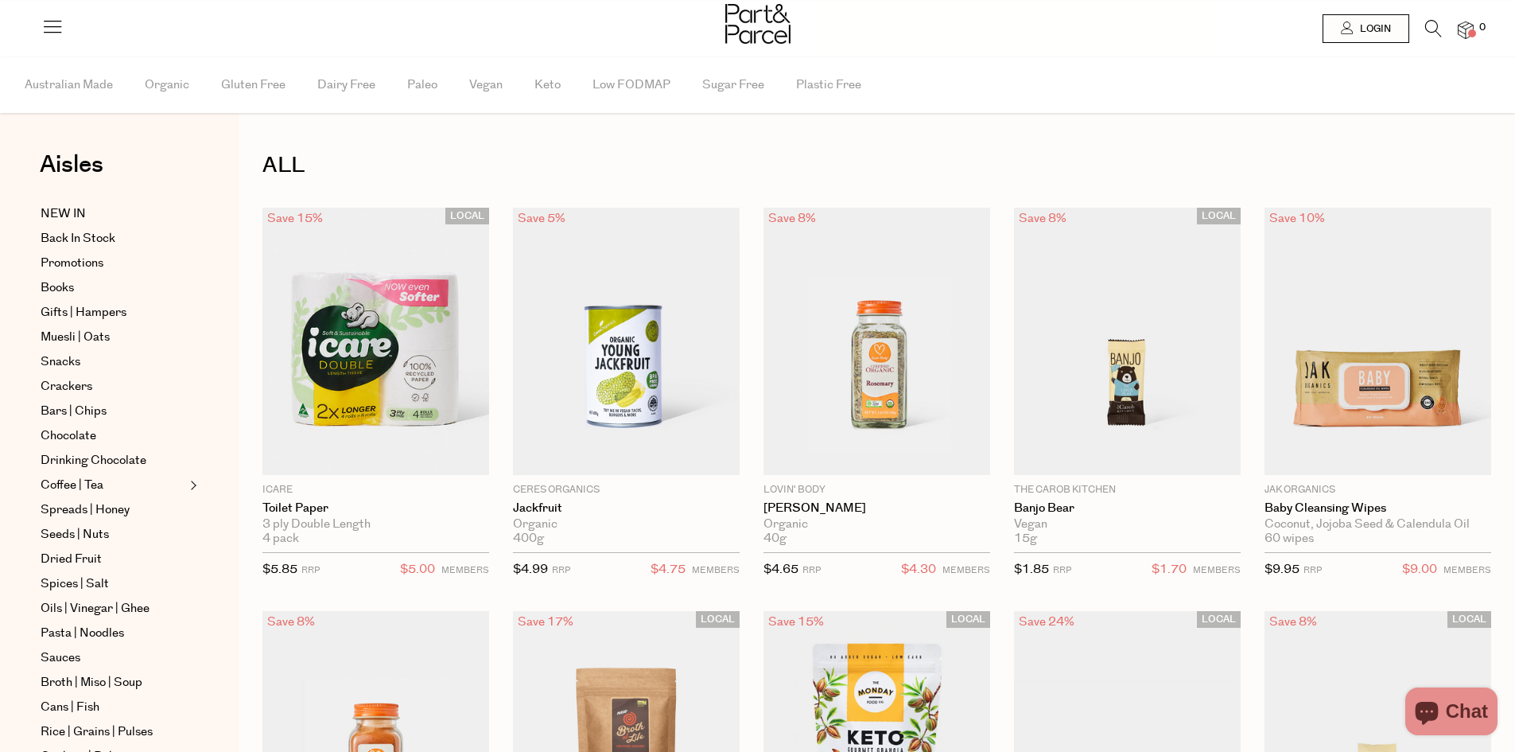 The width and height of the screenshot is (1515, 752). What do you see at coordinates (1025, 539) in the screenshot?
I see `span: 15g` at bounding box center [1025, 539].